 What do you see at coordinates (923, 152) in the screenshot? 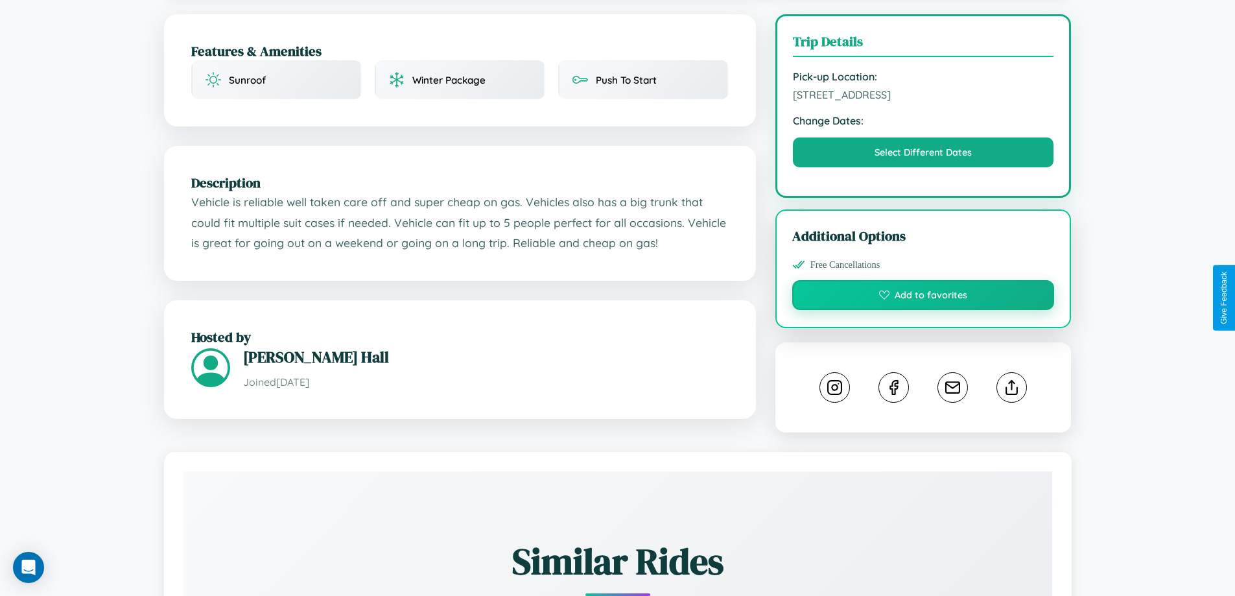
I see `button: Select Different Dates` at bounding box center [923, 152].